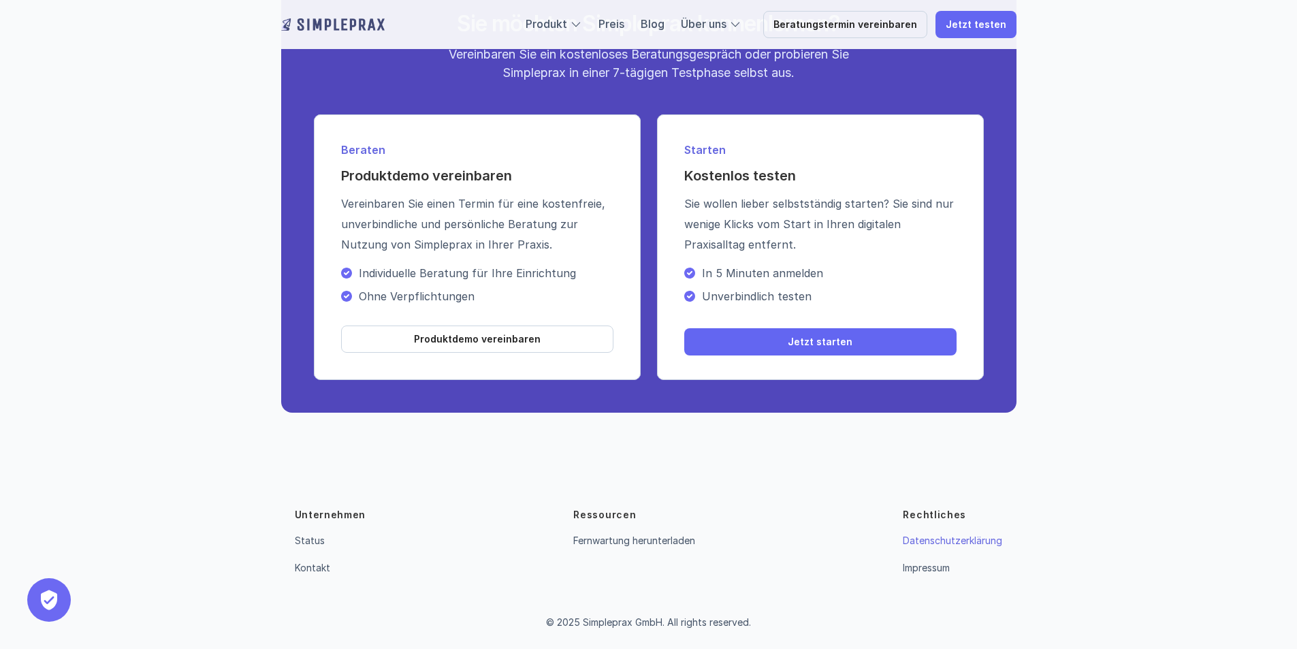  I want to click on h4: Produktdemo vereinbaren, so click(477, 176).